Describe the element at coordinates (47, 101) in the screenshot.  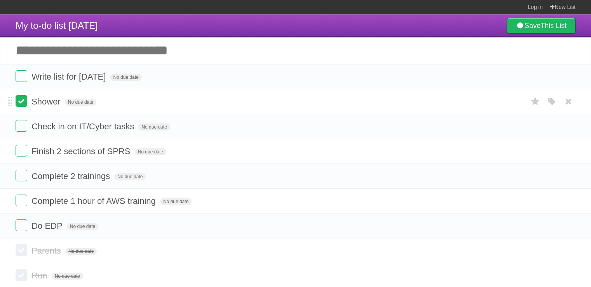
I see `span: Shower` at that location.